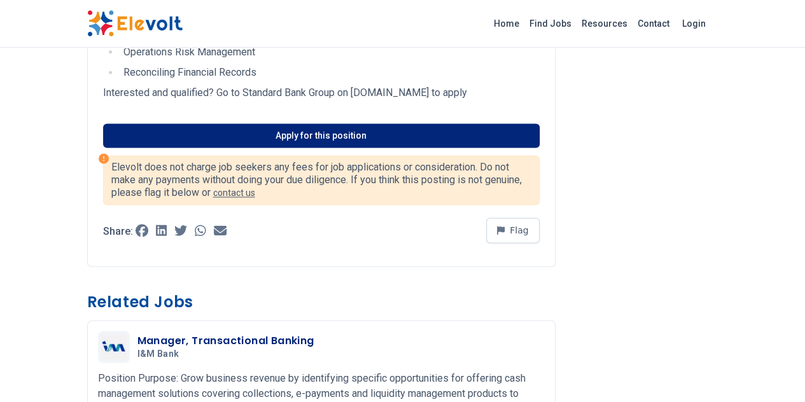 Image resolution: width=805 pixels, height=402 pixels. I want to click on p: Share:, so click(118, 232).